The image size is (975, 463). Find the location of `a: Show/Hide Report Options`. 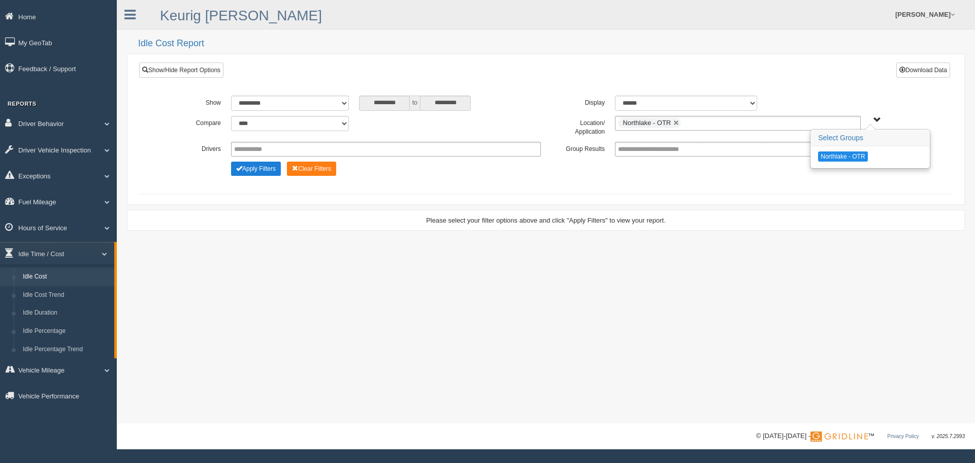

a: Show/Hide Report Options is located at coordinates (181, 70).